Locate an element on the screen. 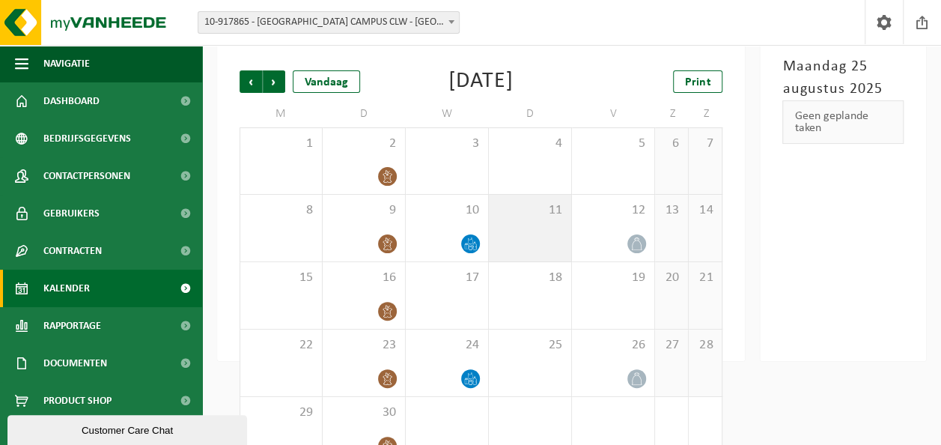 The height and width of the screenshot is (445, 941). span: 14 is located at coordinates (705, 210).